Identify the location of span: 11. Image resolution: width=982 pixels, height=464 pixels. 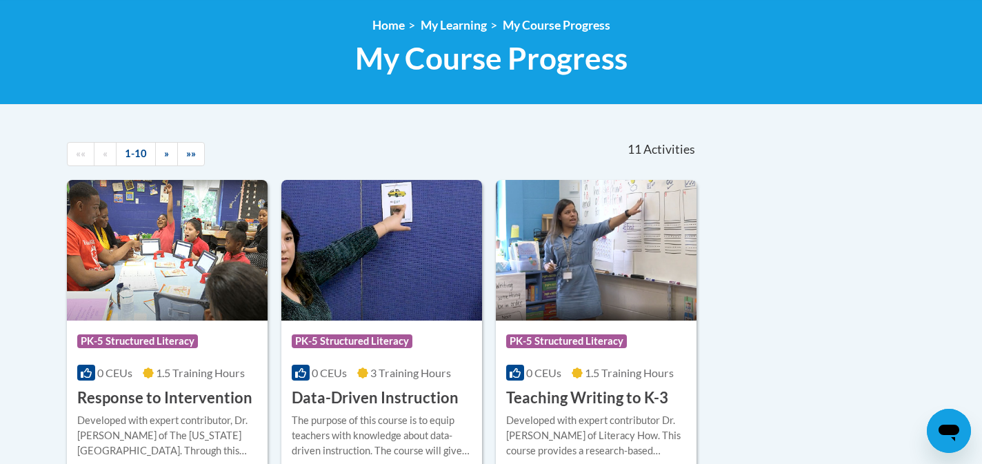
(635, 150).